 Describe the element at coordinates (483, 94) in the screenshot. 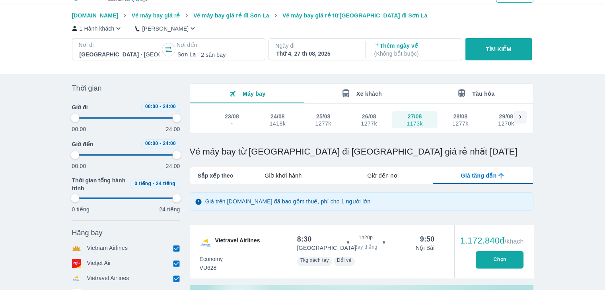

I see `span: Tàu hỏa` at that location.